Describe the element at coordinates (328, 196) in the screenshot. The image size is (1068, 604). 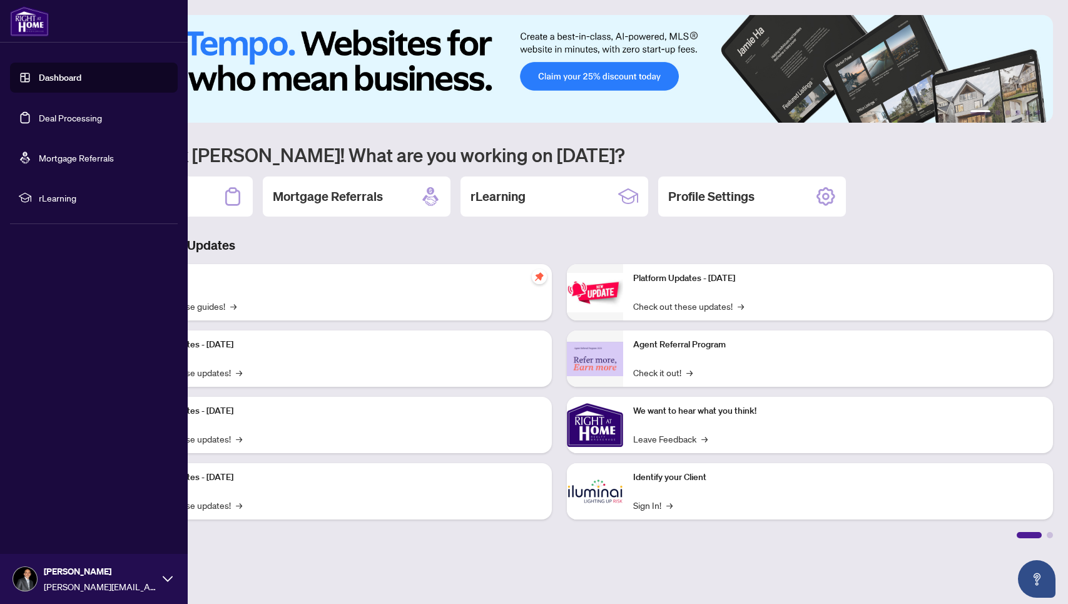
I see `h2: Mortgage Referrals` at that location.